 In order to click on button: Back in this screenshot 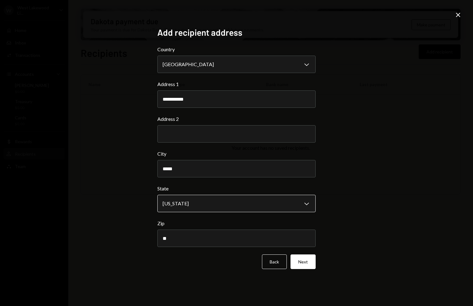, I will do `click(275, 261)`.